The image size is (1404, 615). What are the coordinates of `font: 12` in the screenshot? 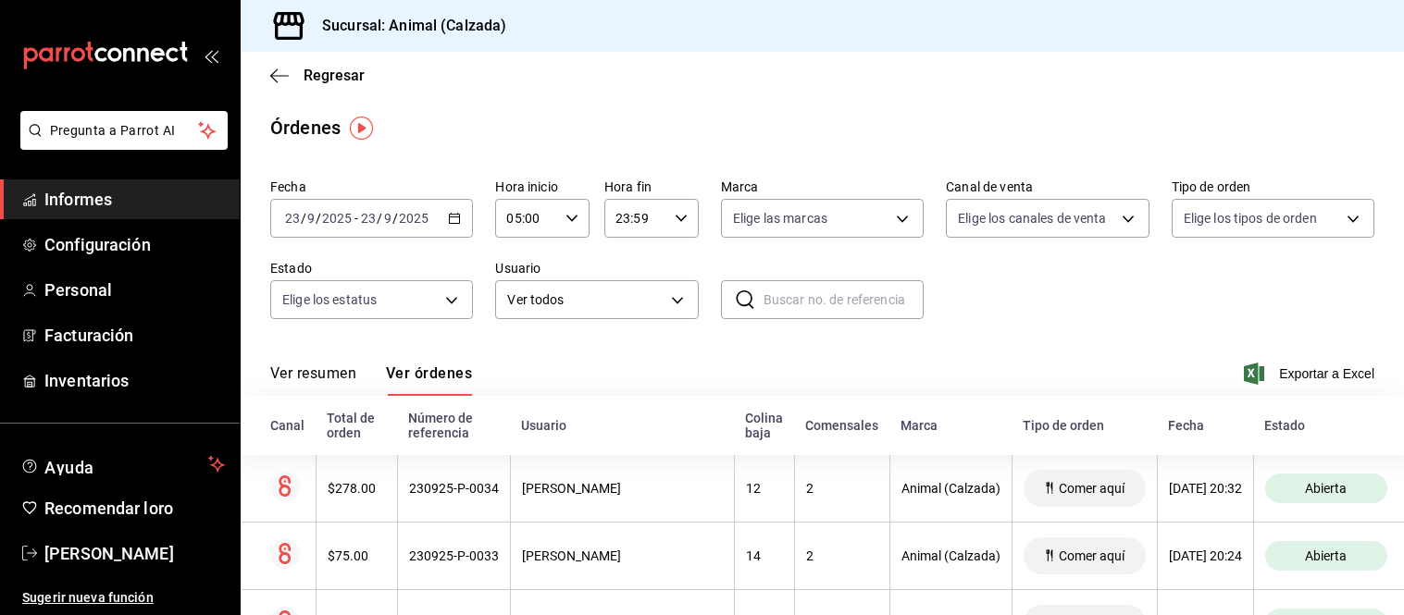 It's located at (753, 489).